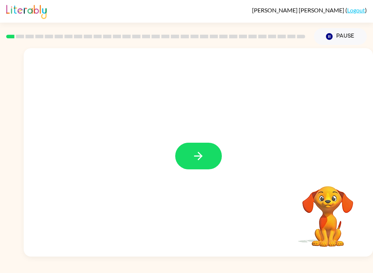 The image size is (373, 273). What do you see at coordinates (341, 36) in the screenshot?
I see `button: Pause` at bounding box center [341, 36].